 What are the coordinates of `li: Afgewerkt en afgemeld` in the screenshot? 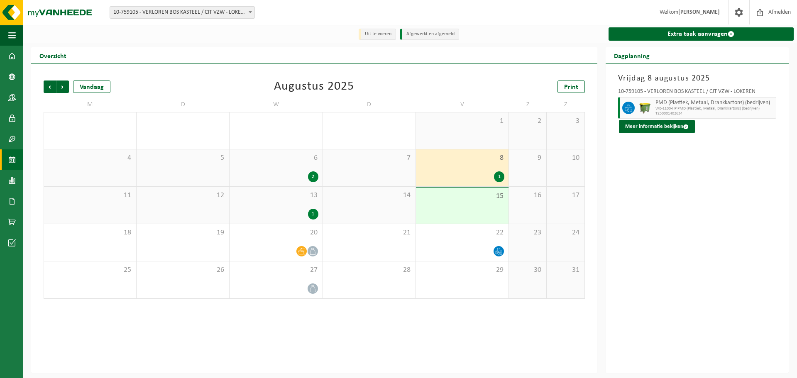 It's located at (430, 34).